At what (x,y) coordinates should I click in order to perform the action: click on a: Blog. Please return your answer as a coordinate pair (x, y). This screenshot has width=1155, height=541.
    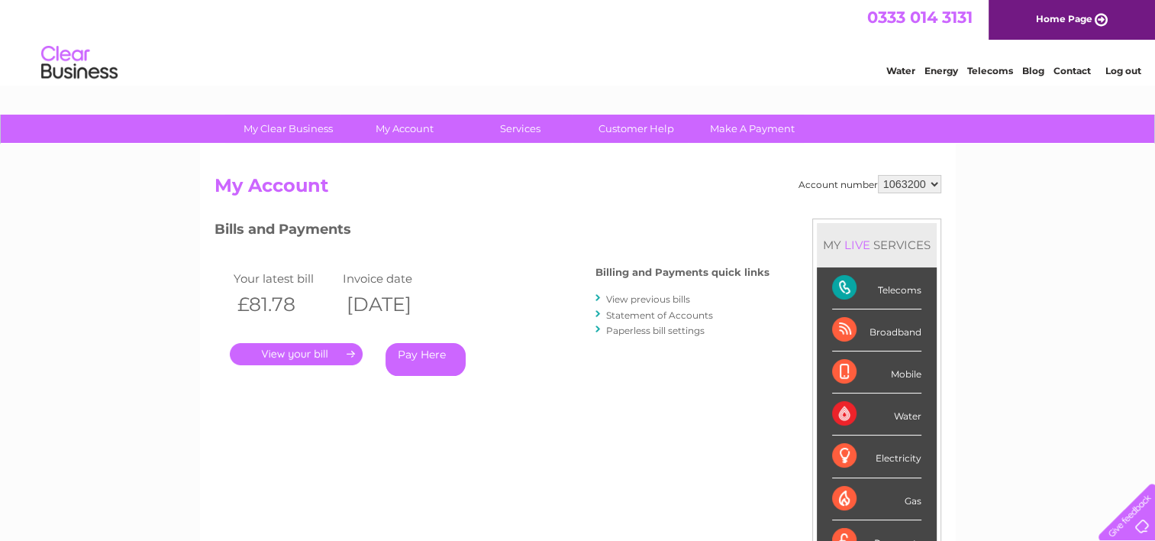
    Looking at the image, I should click on (1033, 70).